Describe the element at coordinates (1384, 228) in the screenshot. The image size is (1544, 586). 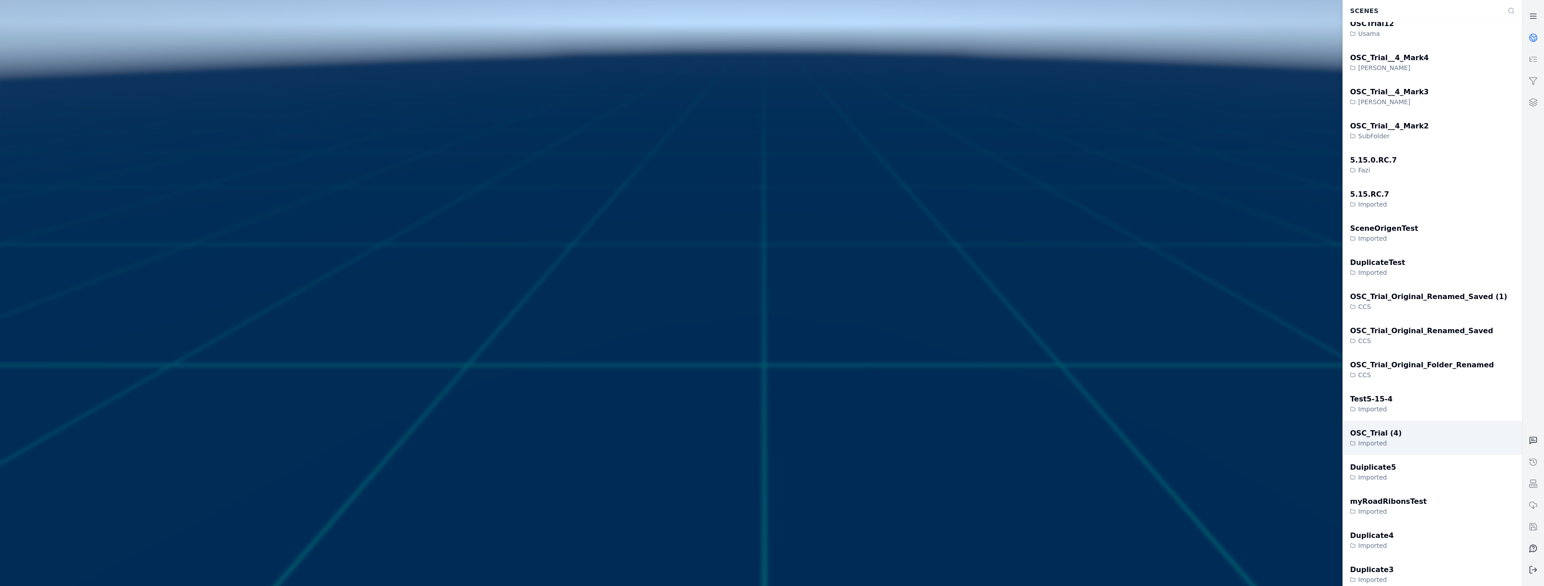
I see `div: SceneOrigenTest` at that location.